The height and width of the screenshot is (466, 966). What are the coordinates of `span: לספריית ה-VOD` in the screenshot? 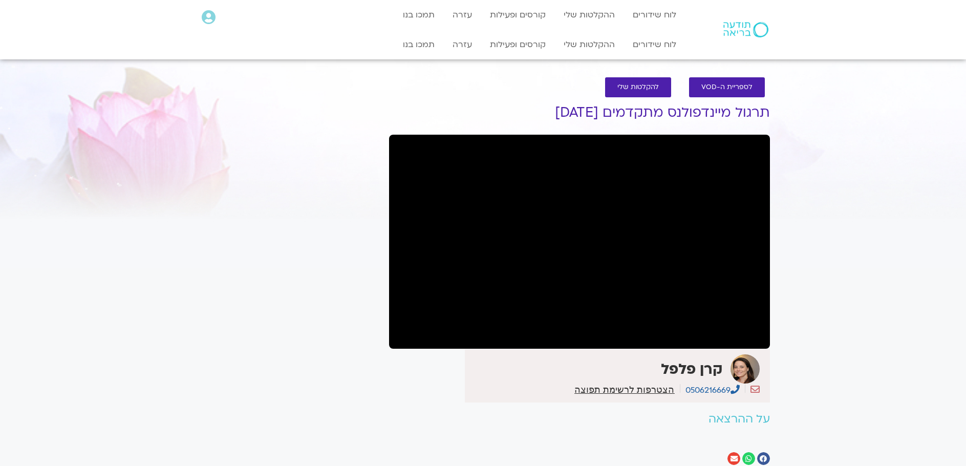 It's located at (727, 87).